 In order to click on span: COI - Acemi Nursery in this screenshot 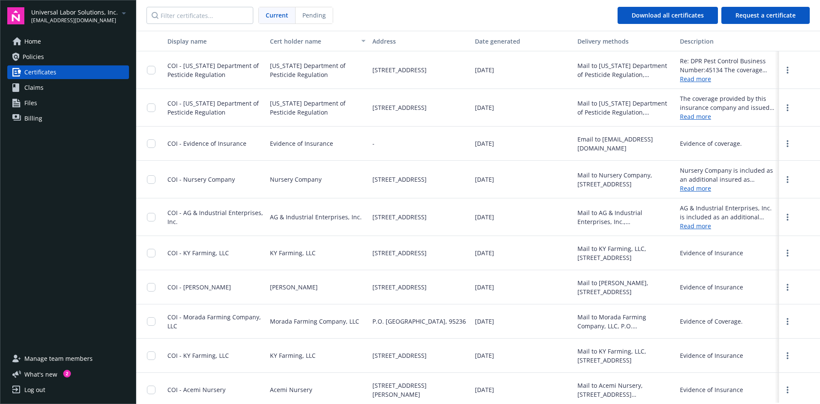, I will do `click(197, 389)`.